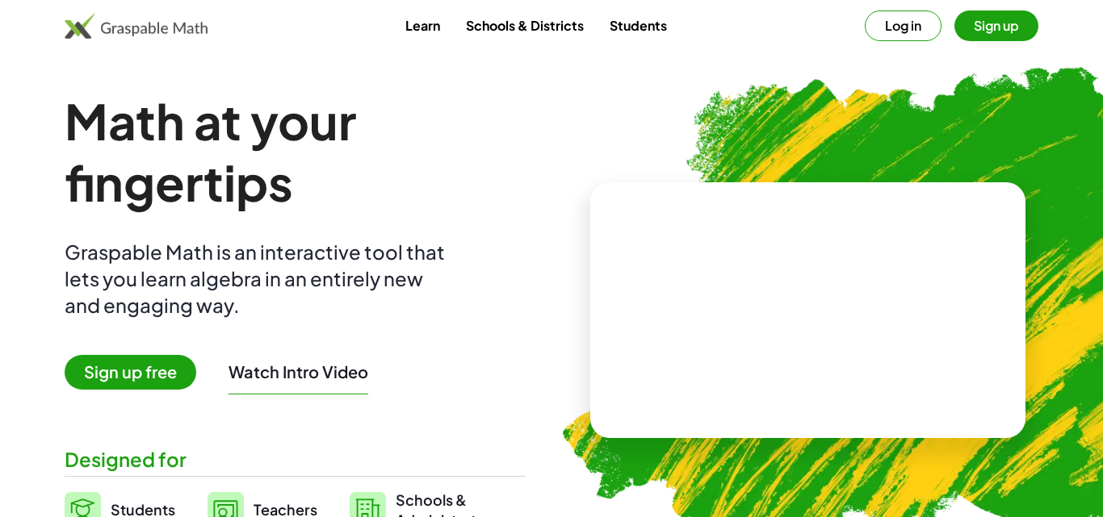 This screenshot has width=1103, height=517. What do you see at coordinates (298, 372) in the screenshot?
I see `button: Watch Intro Video` at bounding box center [298, 372].